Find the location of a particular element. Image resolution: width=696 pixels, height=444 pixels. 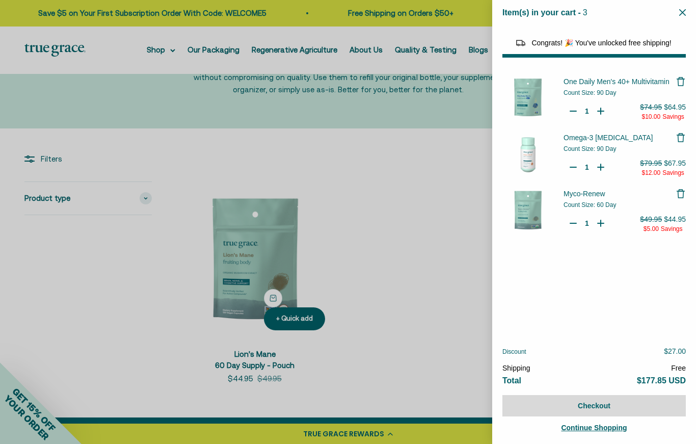

a: Continue Shopping is located at coordinates (594, 428).